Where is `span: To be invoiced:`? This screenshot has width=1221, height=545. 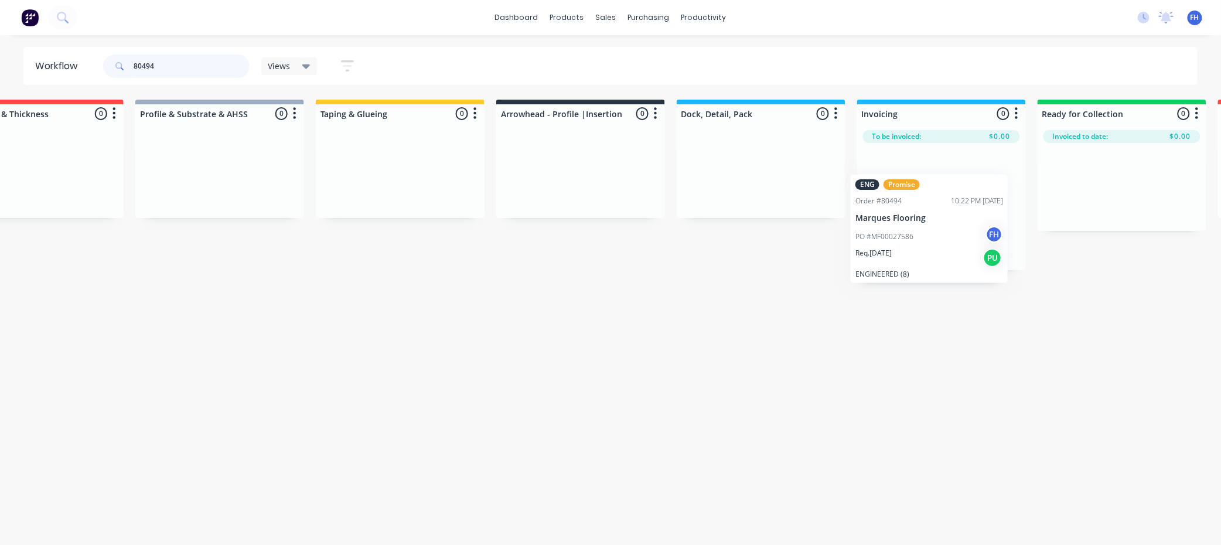 span: To be invoiced: is located at coordinates (897, 137).